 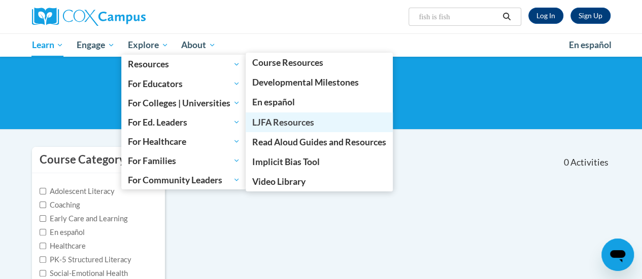 What do you see at coordinates (77, 192) in the screenshot?
I see `label: Adolescent Literacy` at bounding box center [77, 192].